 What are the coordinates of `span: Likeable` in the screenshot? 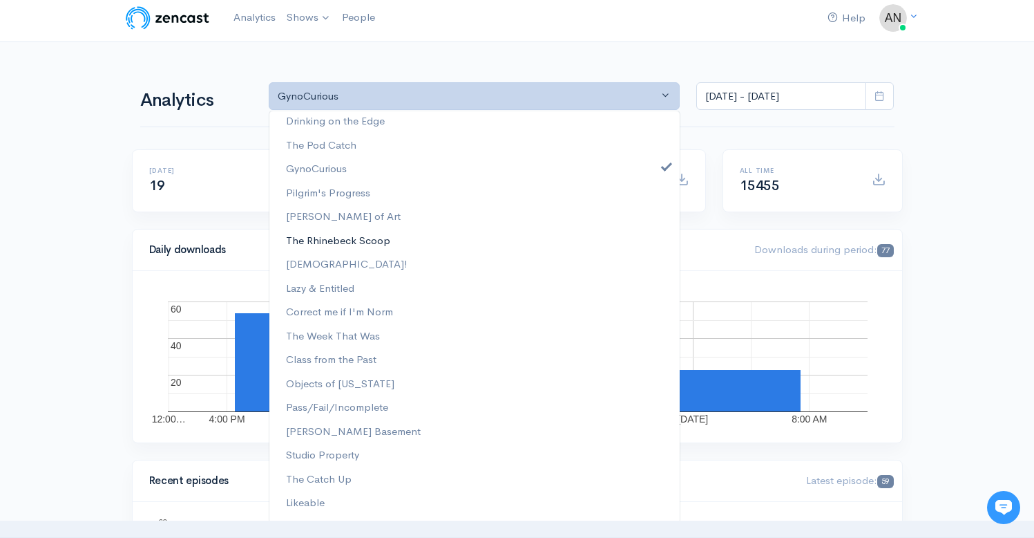 It's located at (305, 502).